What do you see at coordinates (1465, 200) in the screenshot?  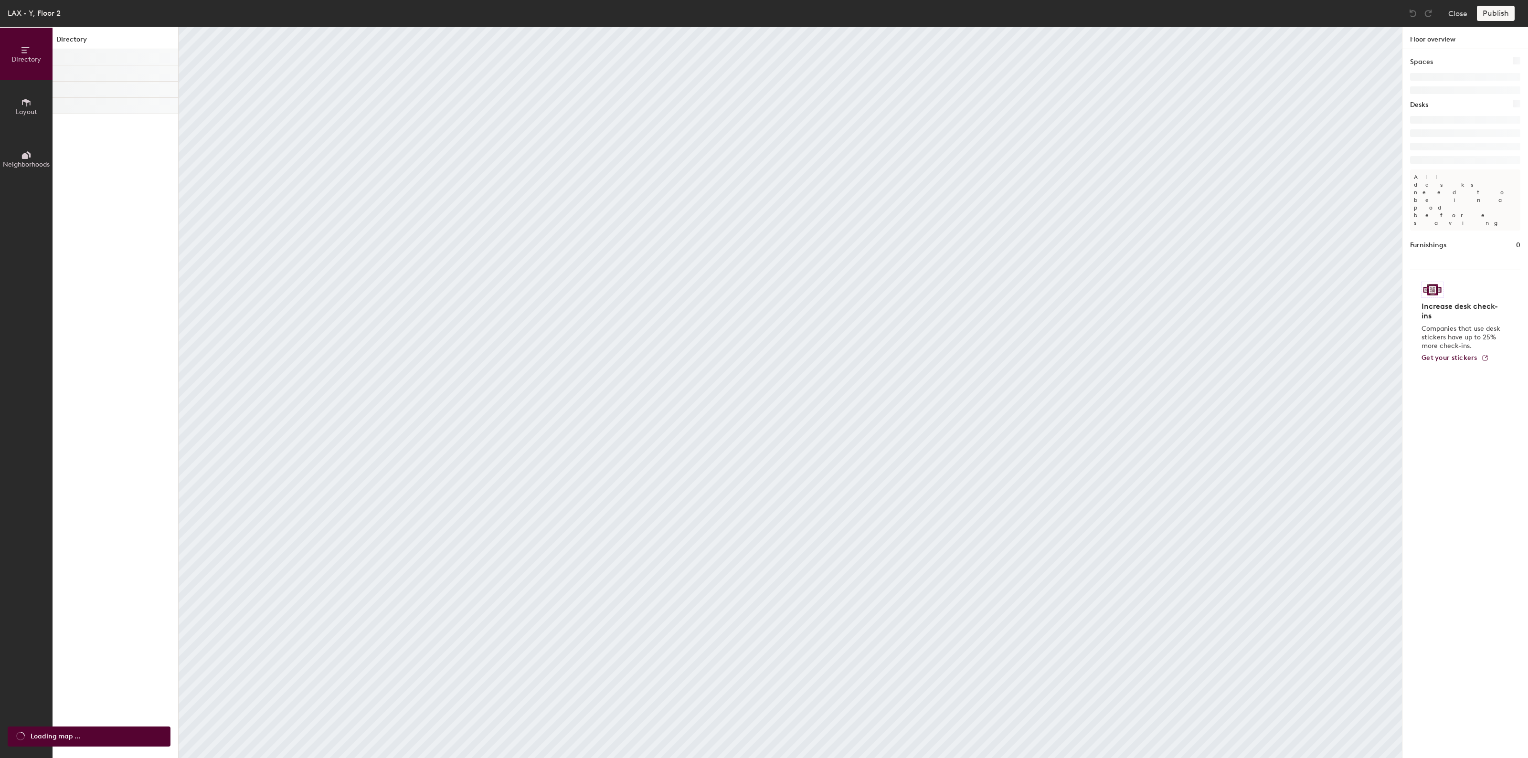 I see `p: All desks need to be in a pod before saving` at bounding box center [1465, 200].